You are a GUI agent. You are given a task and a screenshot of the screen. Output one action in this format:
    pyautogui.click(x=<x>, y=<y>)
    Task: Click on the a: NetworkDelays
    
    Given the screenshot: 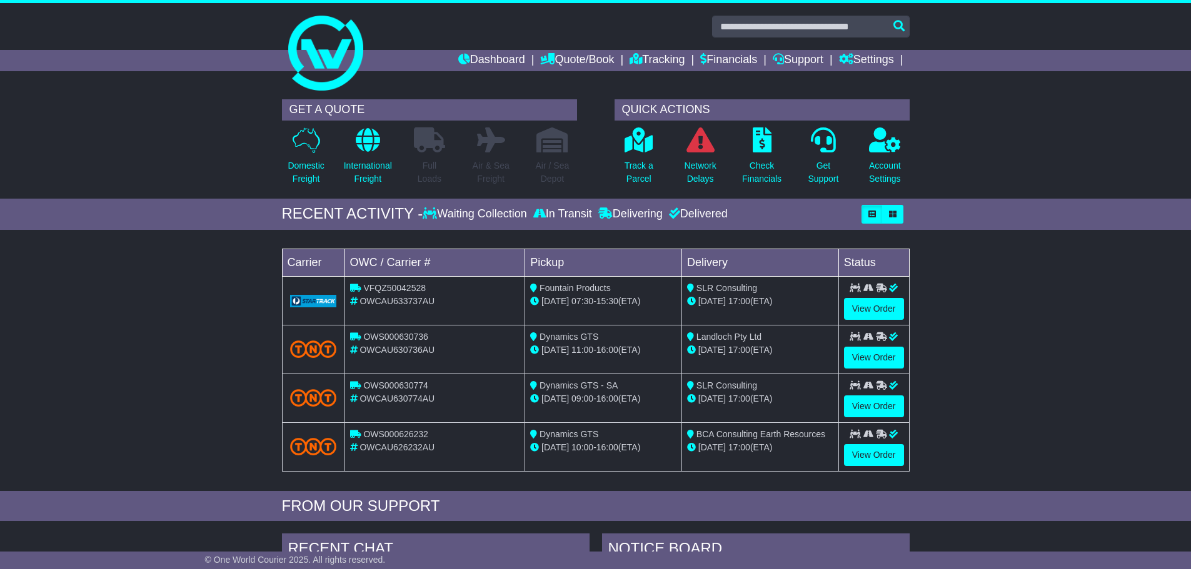 What is the action you would take?
    pyautogui.click(x=699, y=159)
    